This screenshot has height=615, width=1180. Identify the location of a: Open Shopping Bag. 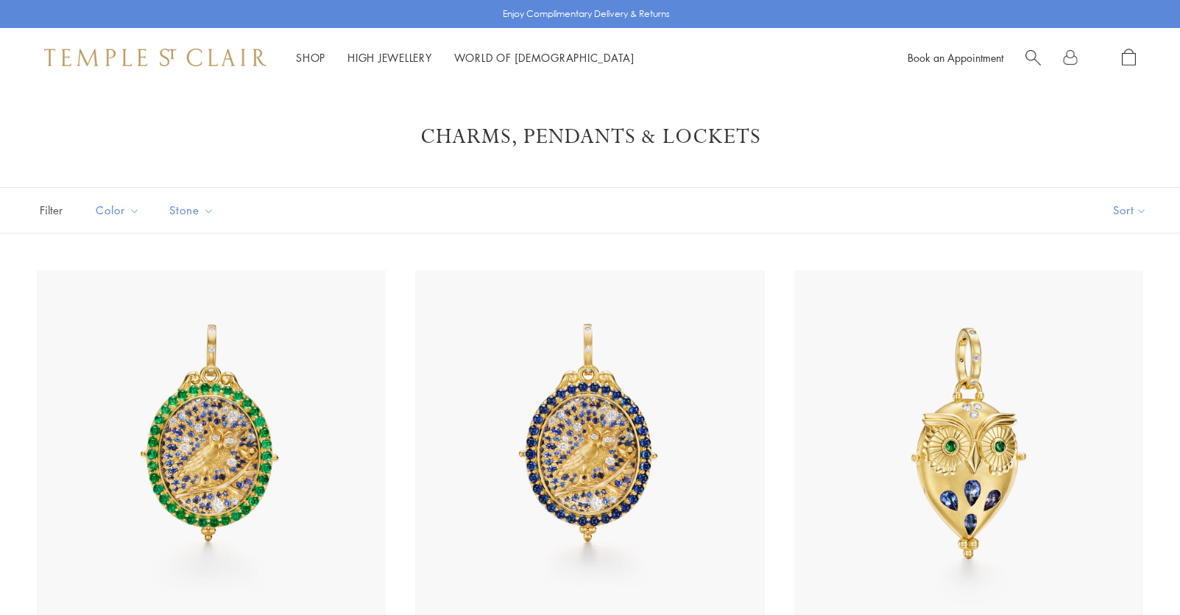
(1129, 57).